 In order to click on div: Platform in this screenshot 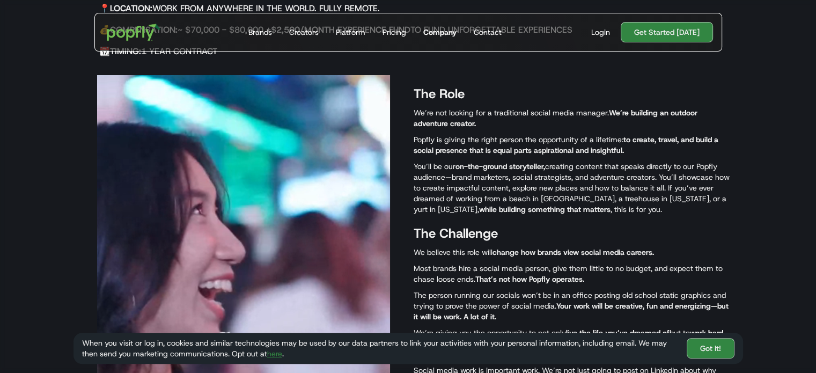, I will do `click(351, 32)`.